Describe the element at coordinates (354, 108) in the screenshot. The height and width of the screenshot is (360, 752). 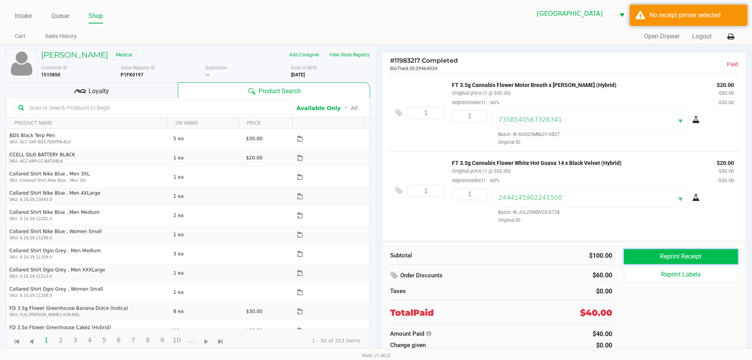
I see `button: All` at that location.